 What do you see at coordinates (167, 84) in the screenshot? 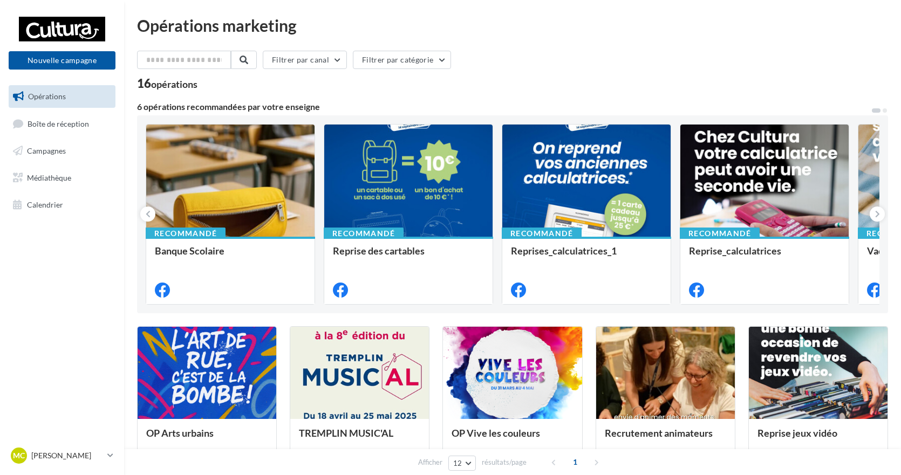
I see `div: 16` at bounding box center [167, 84].